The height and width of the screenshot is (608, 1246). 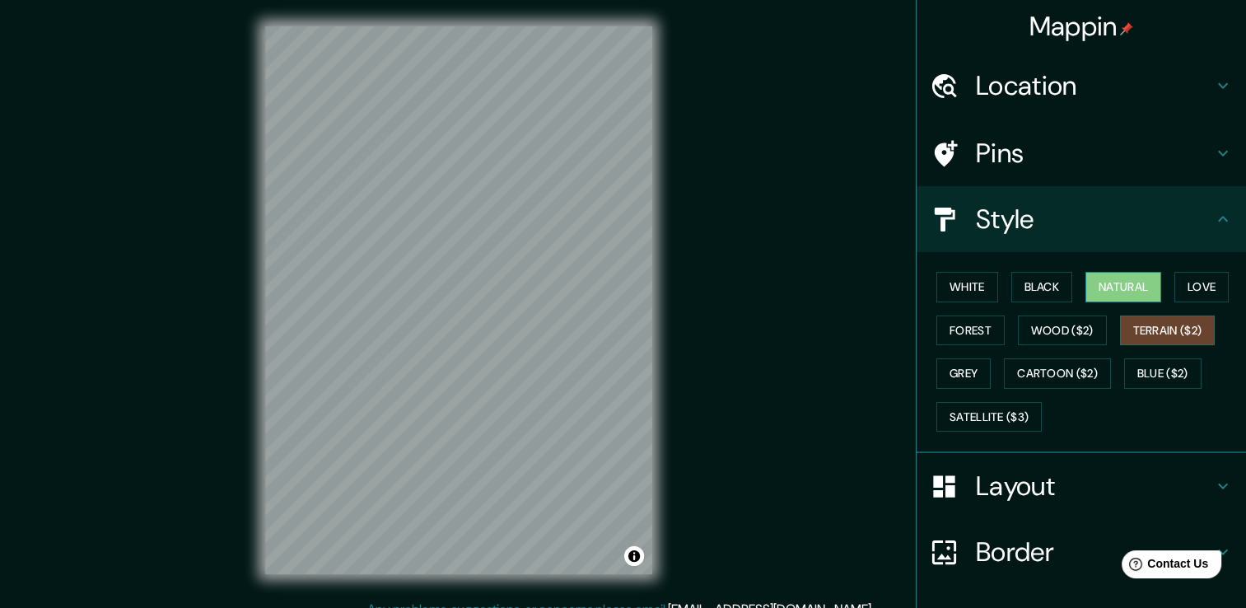 I want to click on h4: Border, so click(x=1095, y=552).